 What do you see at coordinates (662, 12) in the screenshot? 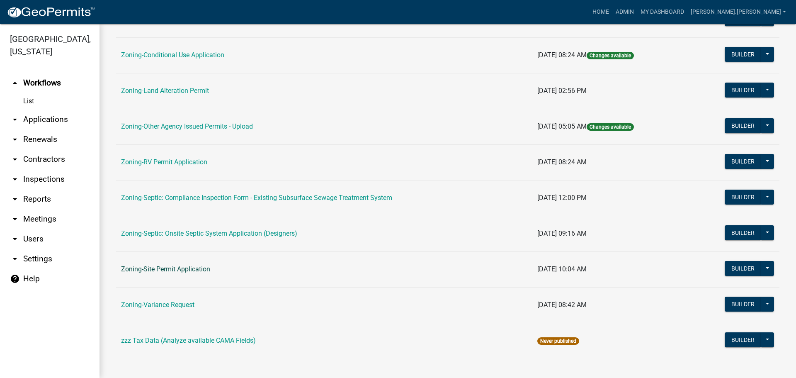
I see `a: My Dashboard` at bounding box center [662, 12].